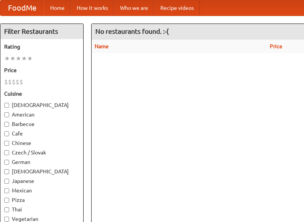 This screenshot has width=304, height=222. What do you see at coordinates (42, 143) in the screenshot?
I see `label: Chinese` at bounding box center [42, 143].